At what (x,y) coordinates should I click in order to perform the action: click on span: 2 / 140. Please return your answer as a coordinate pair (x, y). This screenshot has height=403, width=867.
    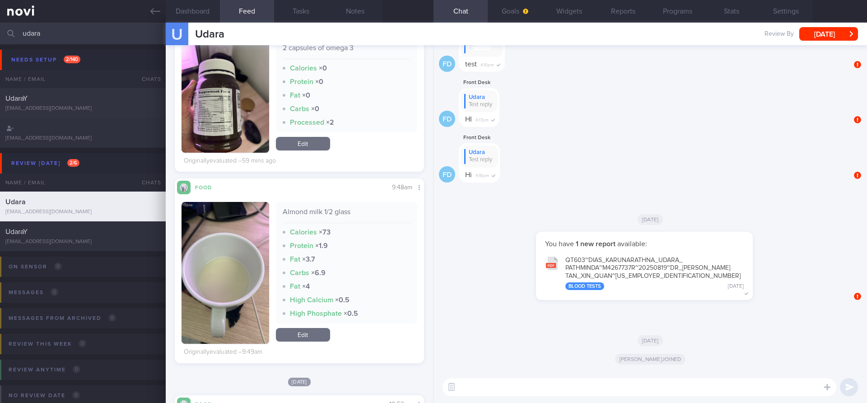
    Looking at the image, I should click on (72, 59).